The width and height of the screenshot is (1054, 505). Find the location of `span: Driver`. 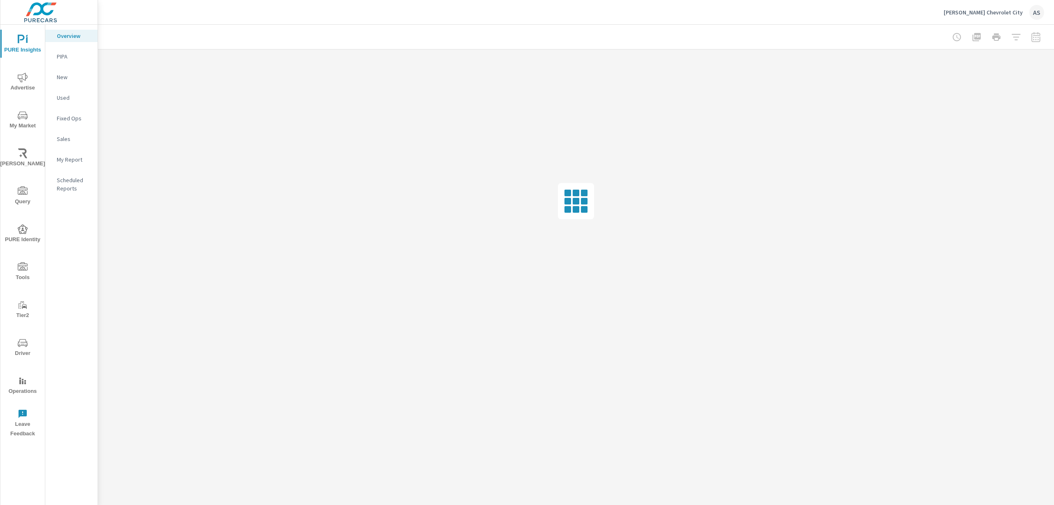

span: Driver is located at coordinates (23, 348).